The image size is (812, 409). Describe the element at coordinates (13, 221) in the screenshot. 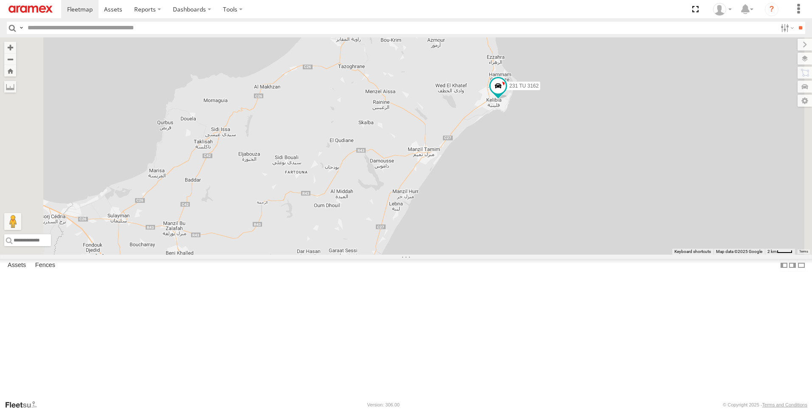

I see `button: Drag Pegman onto the map to open Street View` at that location.